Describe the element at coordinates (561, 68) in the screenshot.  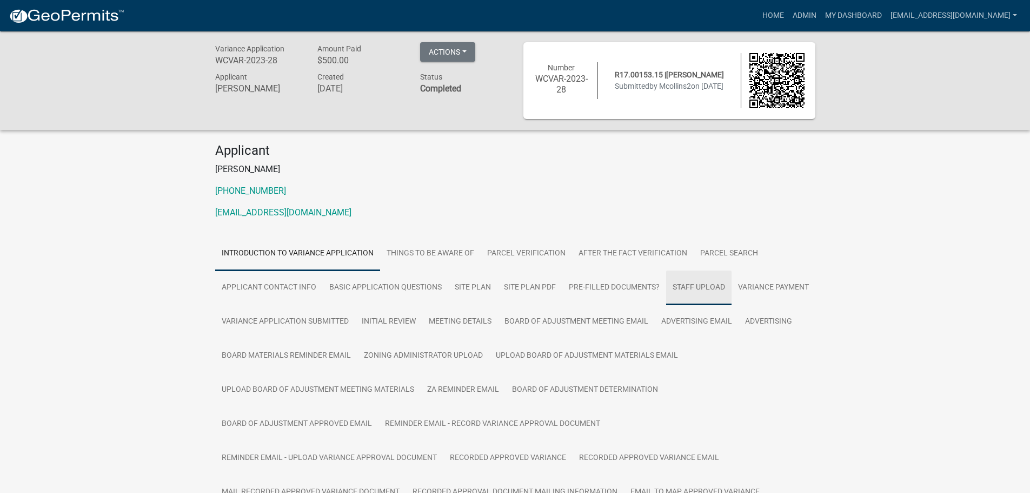
I see `span: Number` at that location.